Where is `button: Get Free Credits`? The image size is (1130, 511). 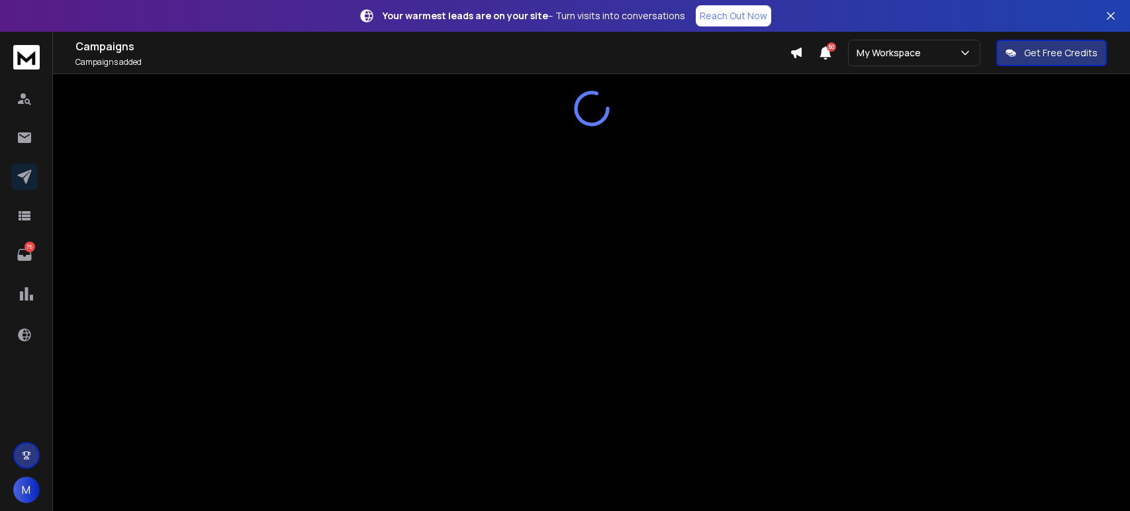 button: Get Free Credits is located at coordinates (1051, 53).